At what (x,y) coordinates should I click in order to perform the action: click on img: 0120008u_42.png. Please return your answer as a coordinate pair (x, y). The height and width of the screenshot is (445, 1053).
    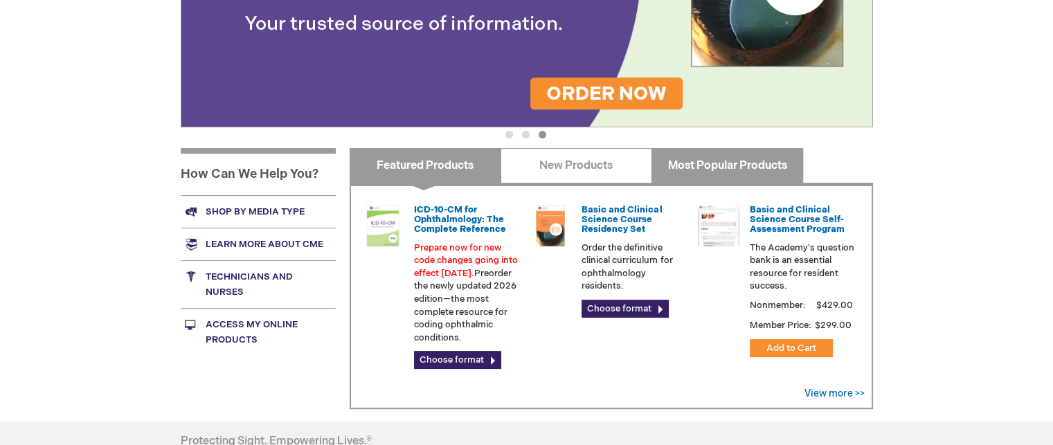
    Looking at the image, I should click on (383, 226).